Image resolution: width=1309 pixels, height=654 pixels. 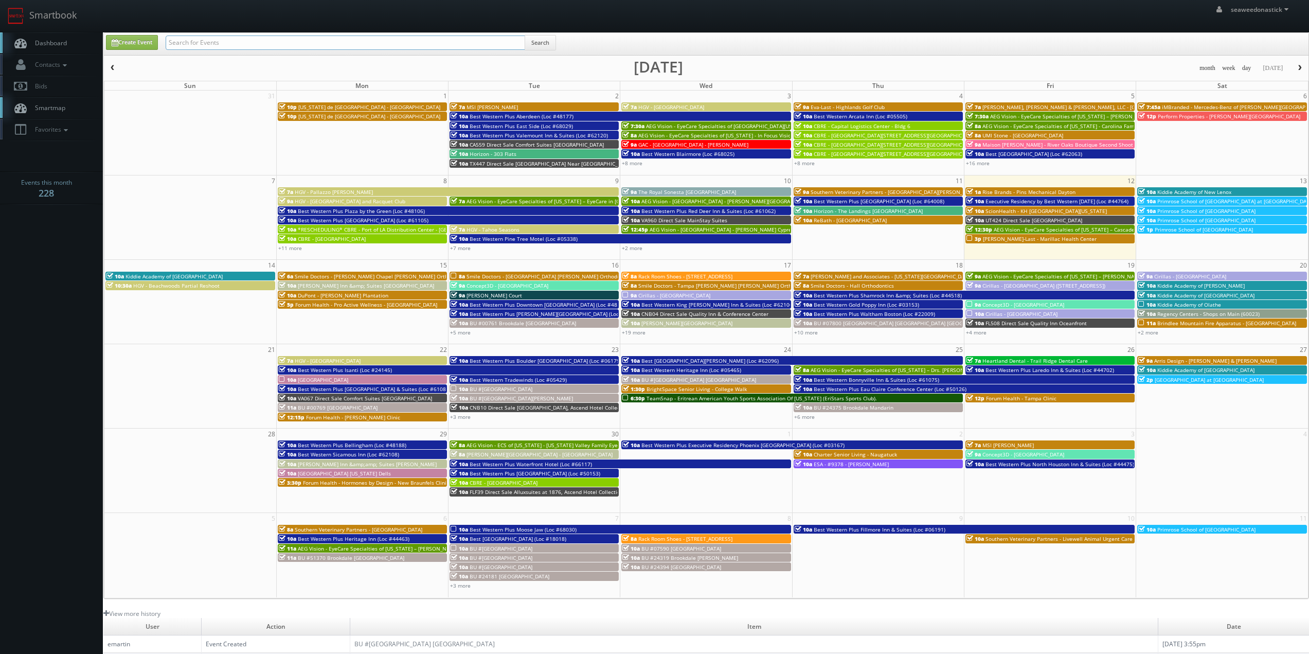 I want to click on span: CBRE - Capital Logistics Center - Bldg 6, so click(x=862, y=126).